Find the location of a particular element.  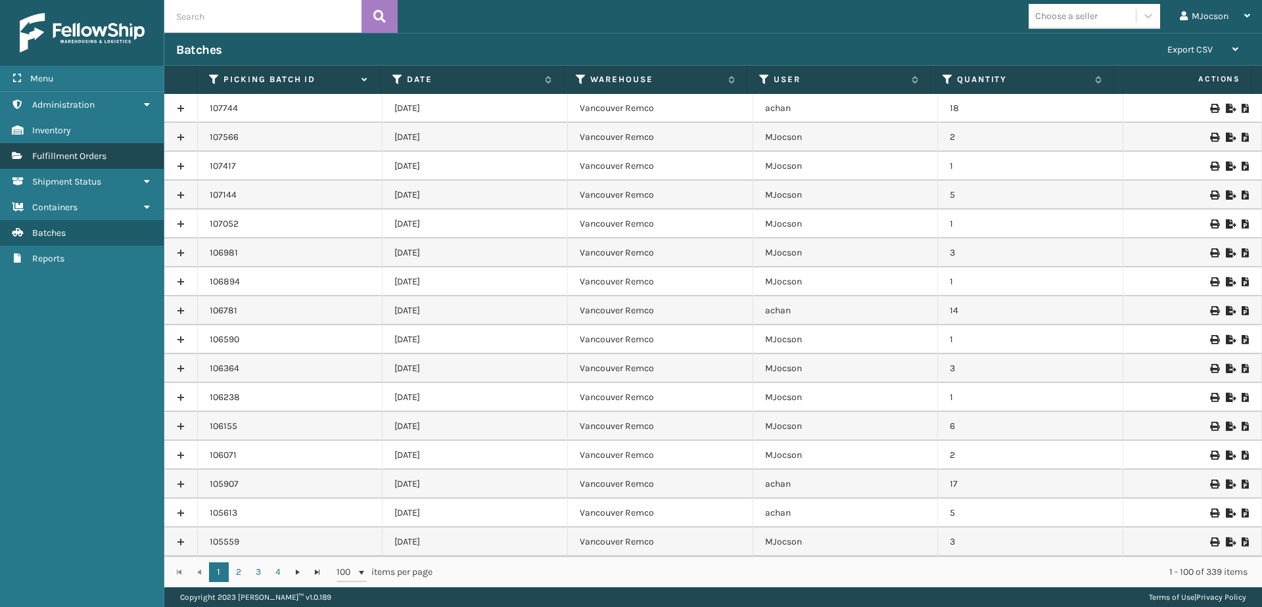

a: Terms of Use is located at coordinates (1172, 598).